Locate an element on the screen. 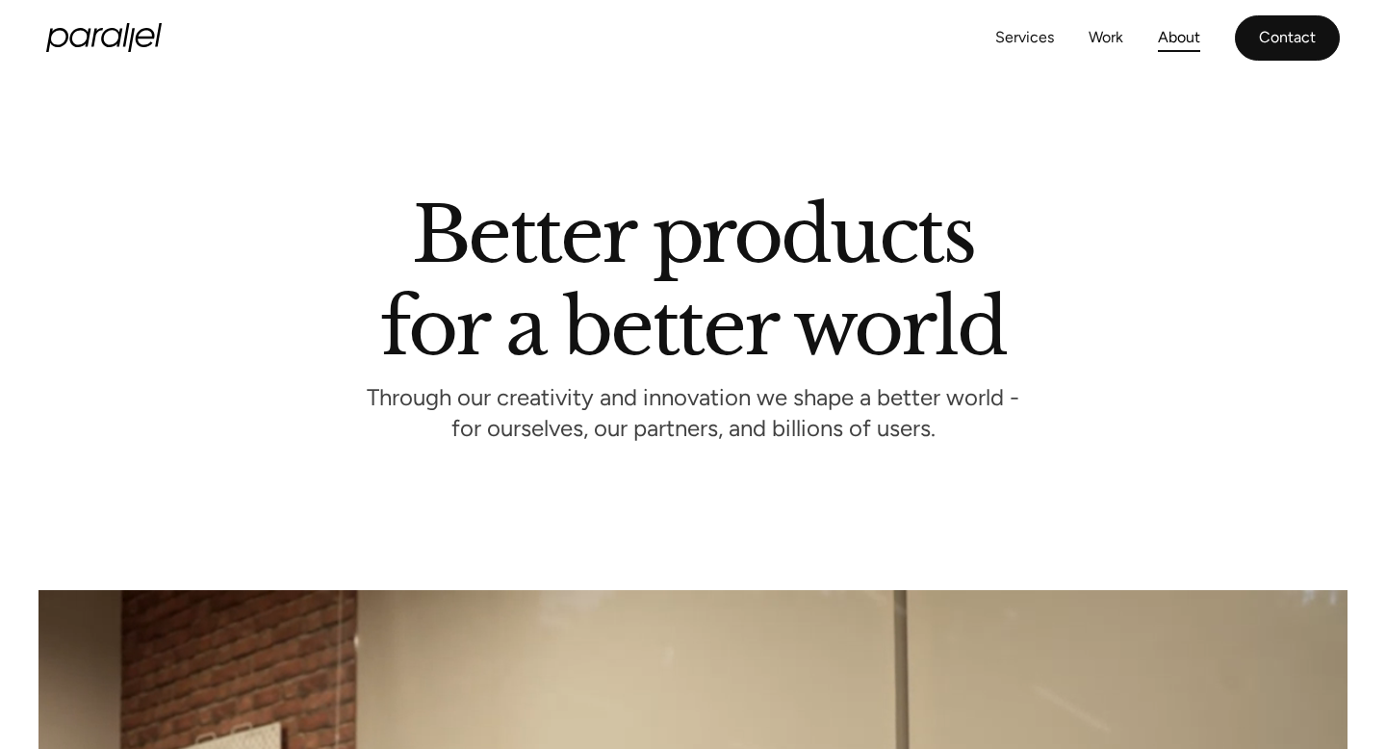 The image size is (1386, 749). a: Services is located at coordinates (1024, 38).